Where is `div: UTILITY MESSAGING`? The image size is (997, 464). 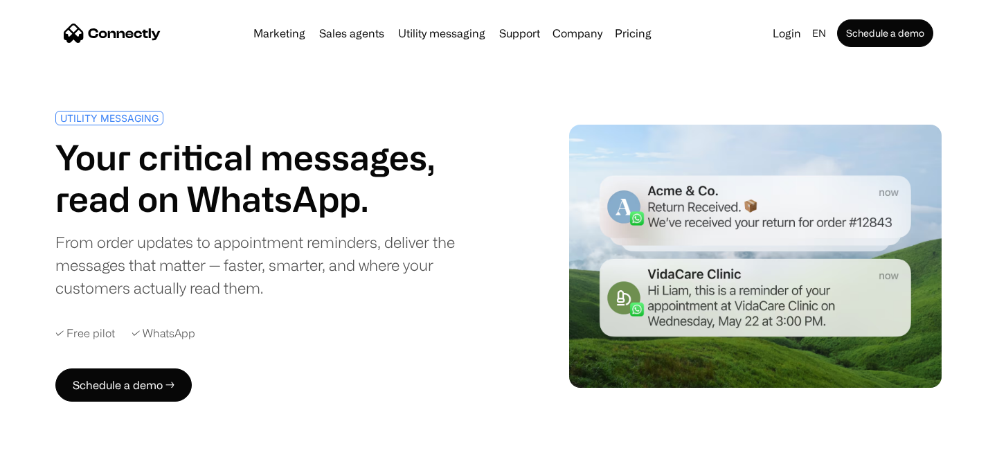
div: UTILITY MESSAGING is located at coordinates (109, 118).